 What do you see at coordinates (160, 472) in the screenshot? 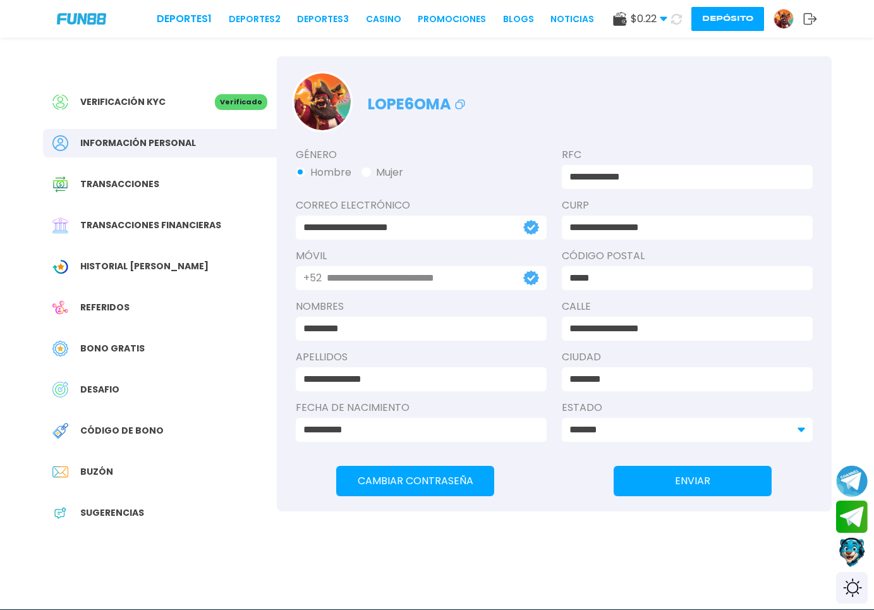
I see `a: InboxBuzón` at bounding box center [160, 472].